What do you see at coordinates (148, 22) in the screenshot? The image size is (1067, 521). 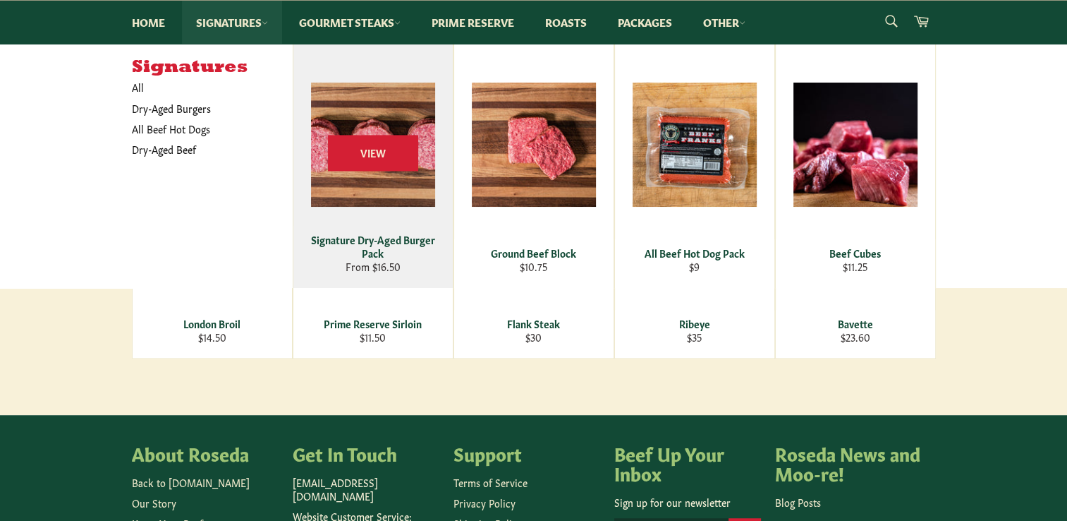 I see `a: Home` at bounding box center [148, 22].